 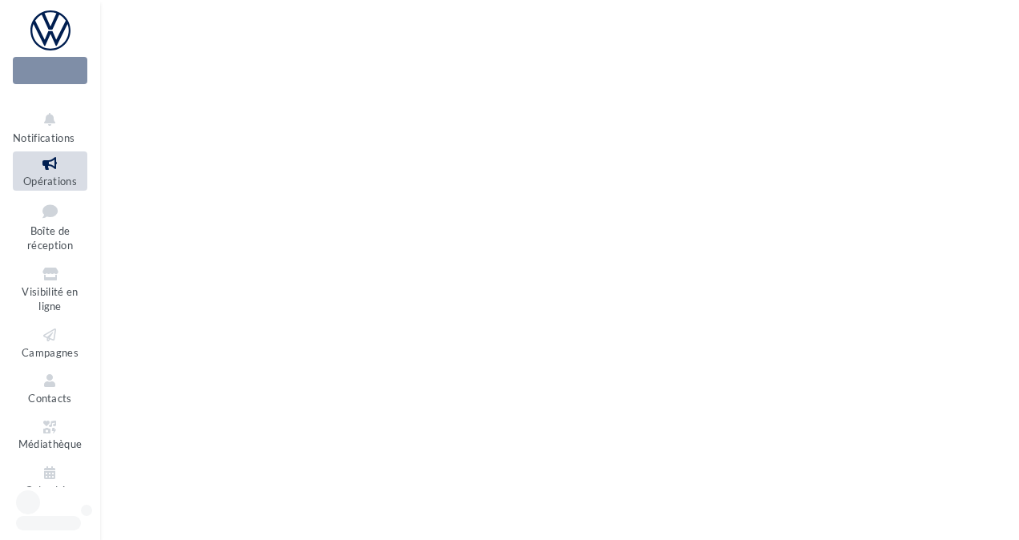 What do you see at coordinates (50, 226) in the screenshot?
I see `a: Boîte de réception` at bounding box center [50, 226].